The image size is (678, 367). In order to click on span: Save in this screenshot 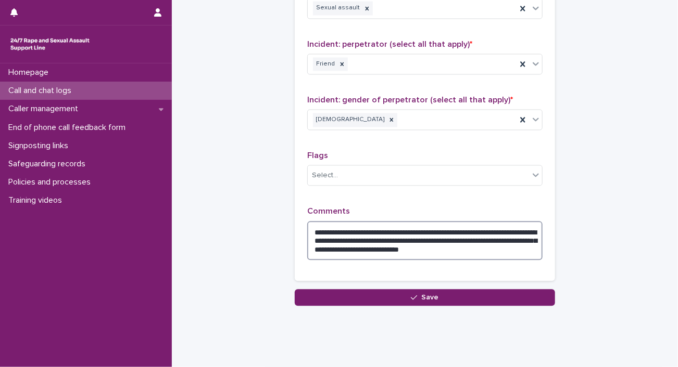, I will do `click(430, 298)`.